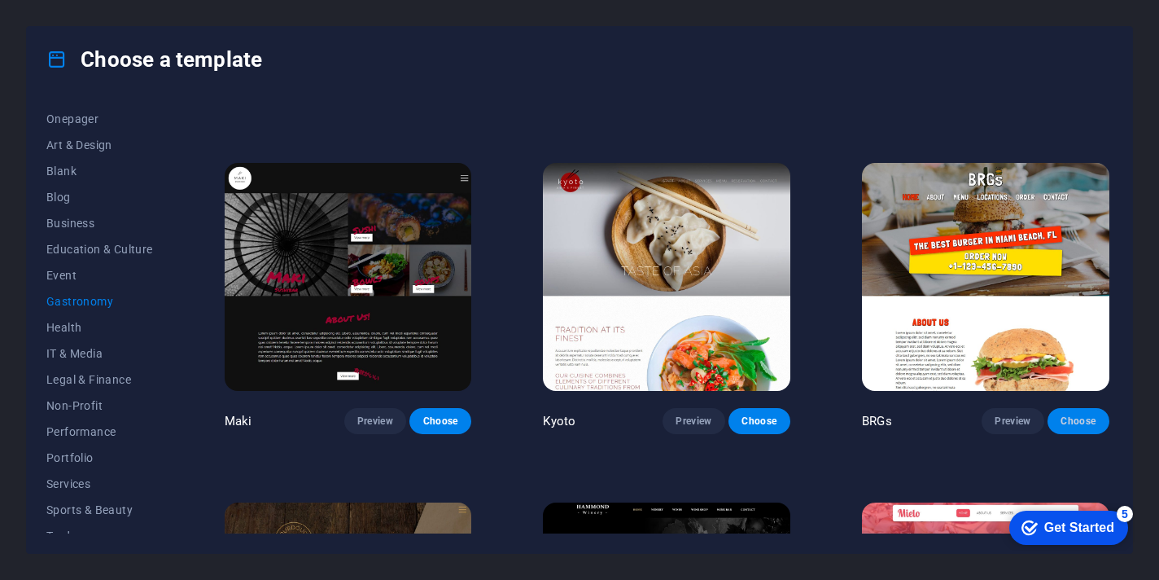 The width and height of the screenshot is (1159, 580). Describe the element at coordinates (99, 405) in the screenshot. I see `span: Non-Profit` at that location.